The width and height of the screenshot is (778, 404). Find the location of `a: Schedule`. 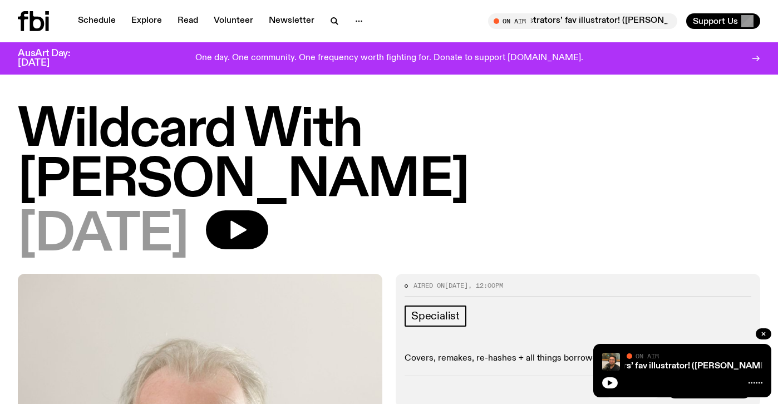

a: Schedule is located at coordinates (97, 21).